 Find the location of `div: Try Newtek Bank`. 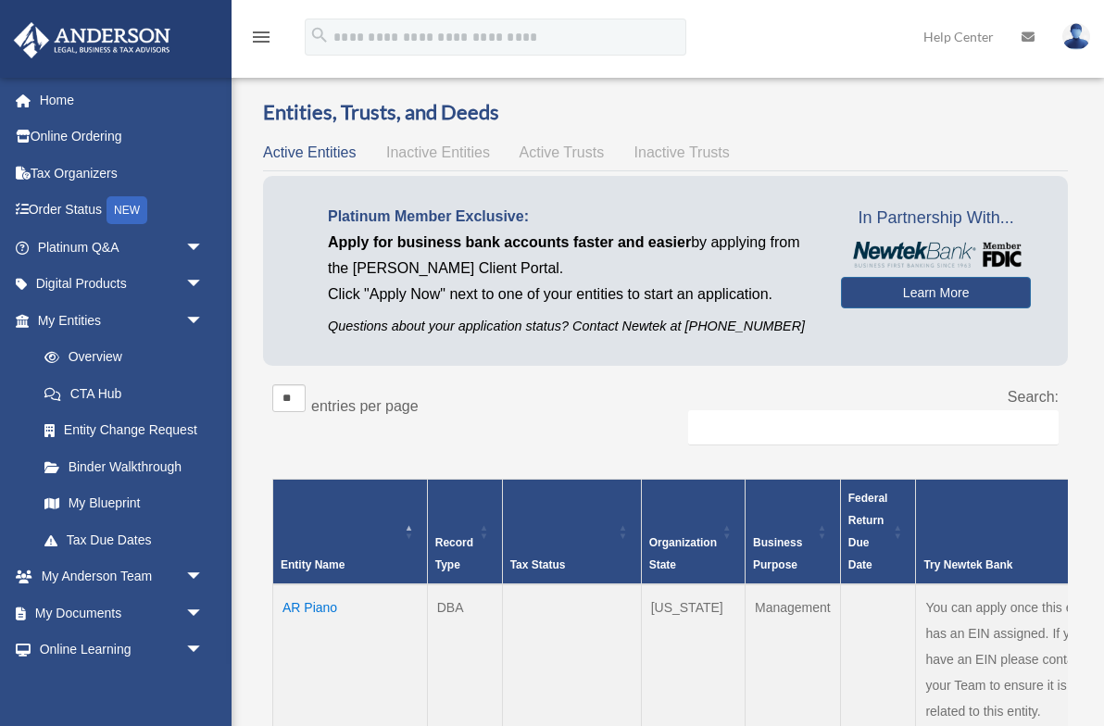

div: Try Newtek Bank is located at coordinates (1004, 565).